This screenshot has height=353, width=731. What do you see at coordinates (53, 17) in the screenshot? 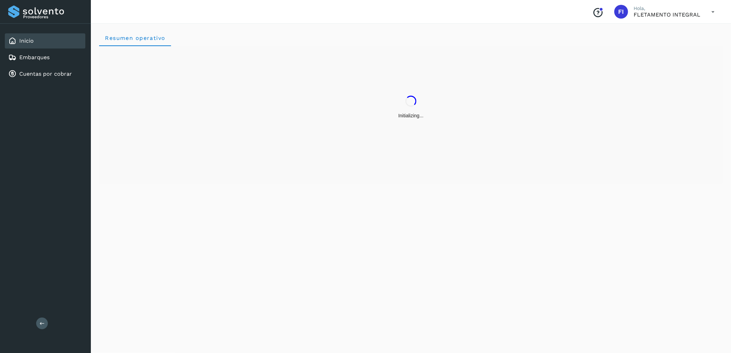
I see `p: Proveedores` at bounding box center [53, 17].